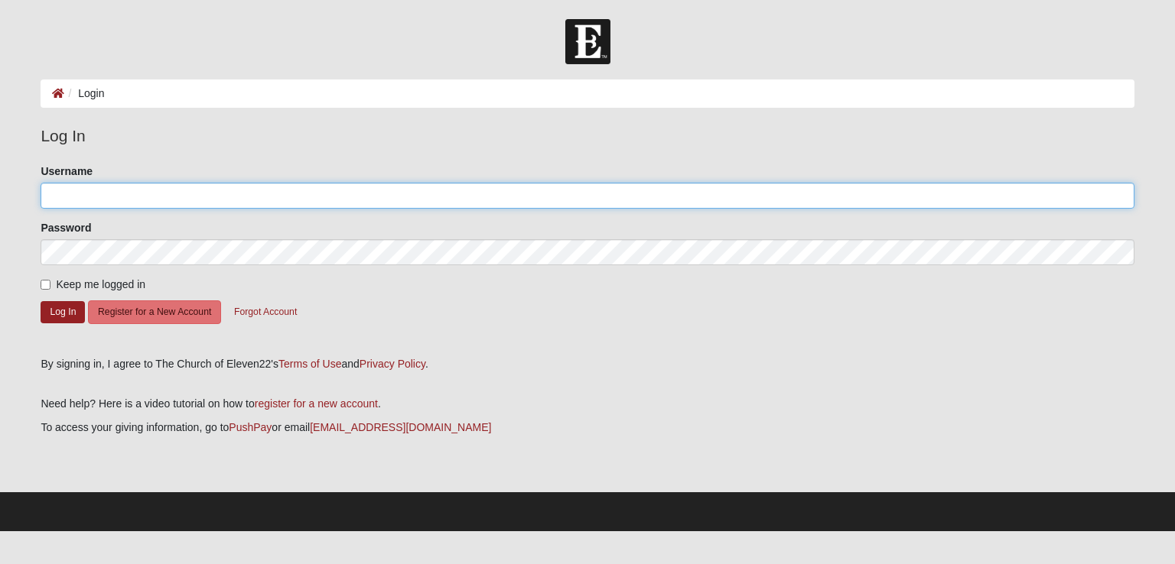 The height and width of the screenshot is (564, 1175). Describe the element at coordinates (250, 427) in the screenshot. I see `a: PushPay` at that location.